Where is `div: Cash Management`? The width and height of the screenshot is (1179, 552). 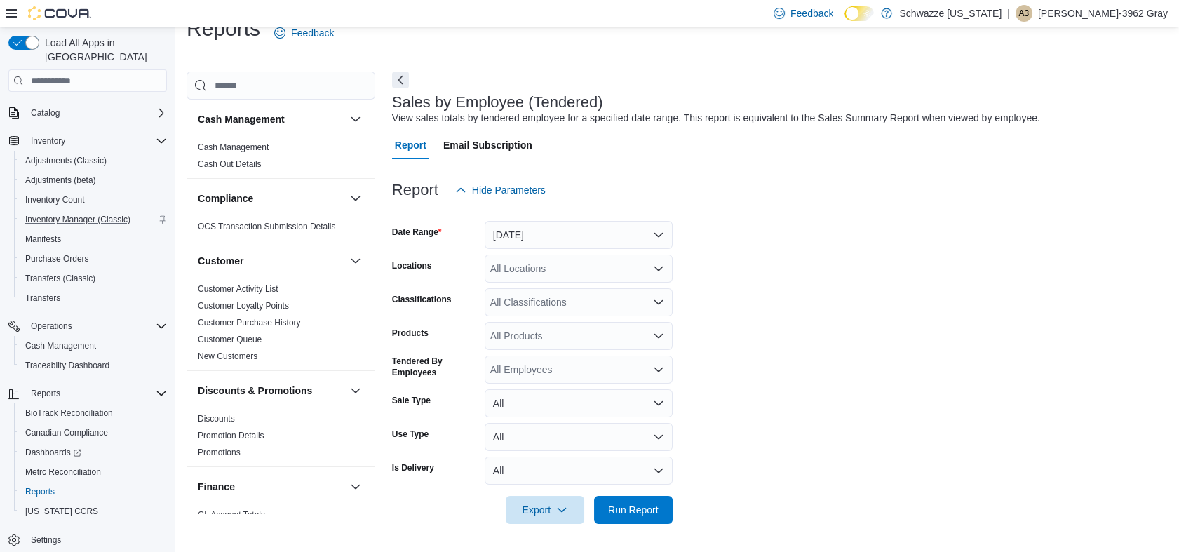 div: Cash Management is located at coordinates (281, 159).